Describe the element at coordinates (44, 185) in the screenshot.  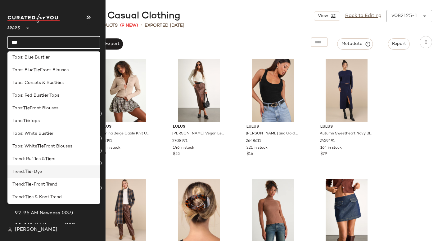
I see `span: -Front Trend` at that location.